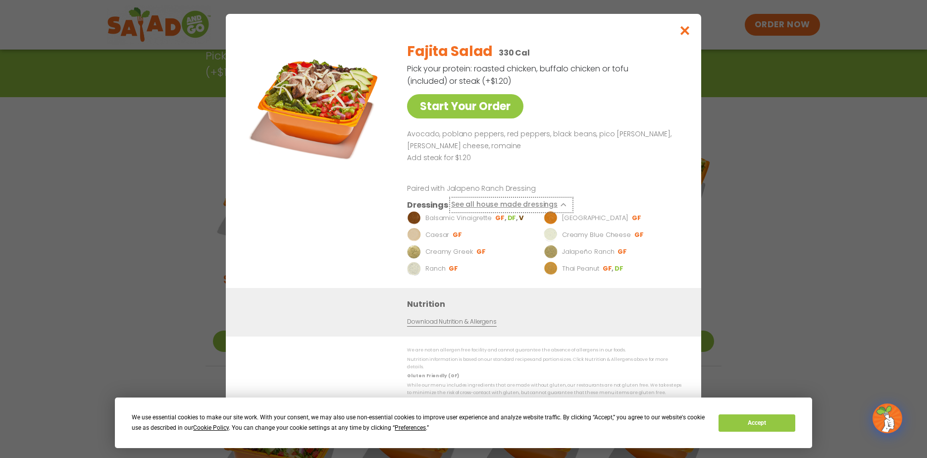 Image resolution: width=927 pixels, height=458 pixels. Describe the element at coordinates (414, 269) in the screenshot. I see `img: Dressing preview image for Ranch` at that location.